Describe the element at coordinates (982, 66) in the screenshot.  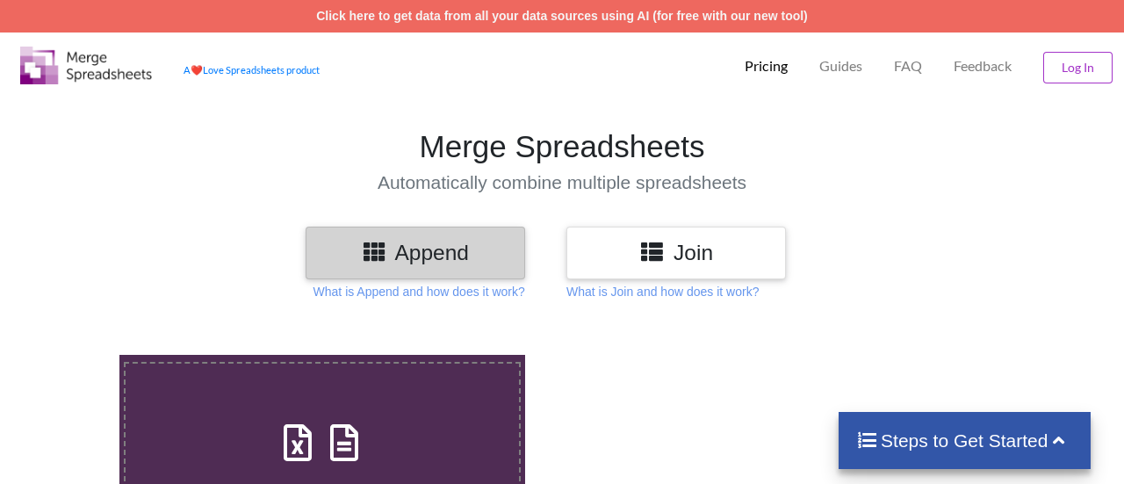
I see `span: Feedback` at that location.